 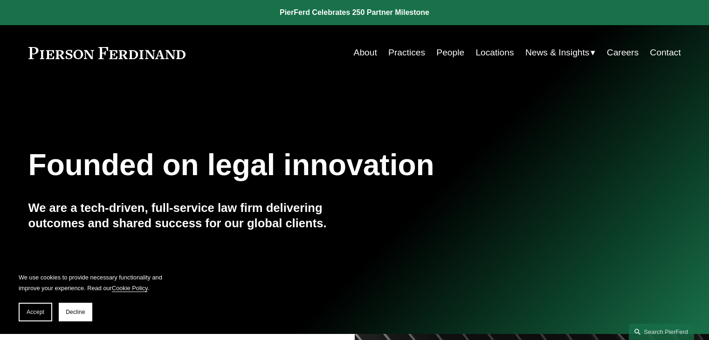 I want to click on a: Locations, so click(x=495, y=53).